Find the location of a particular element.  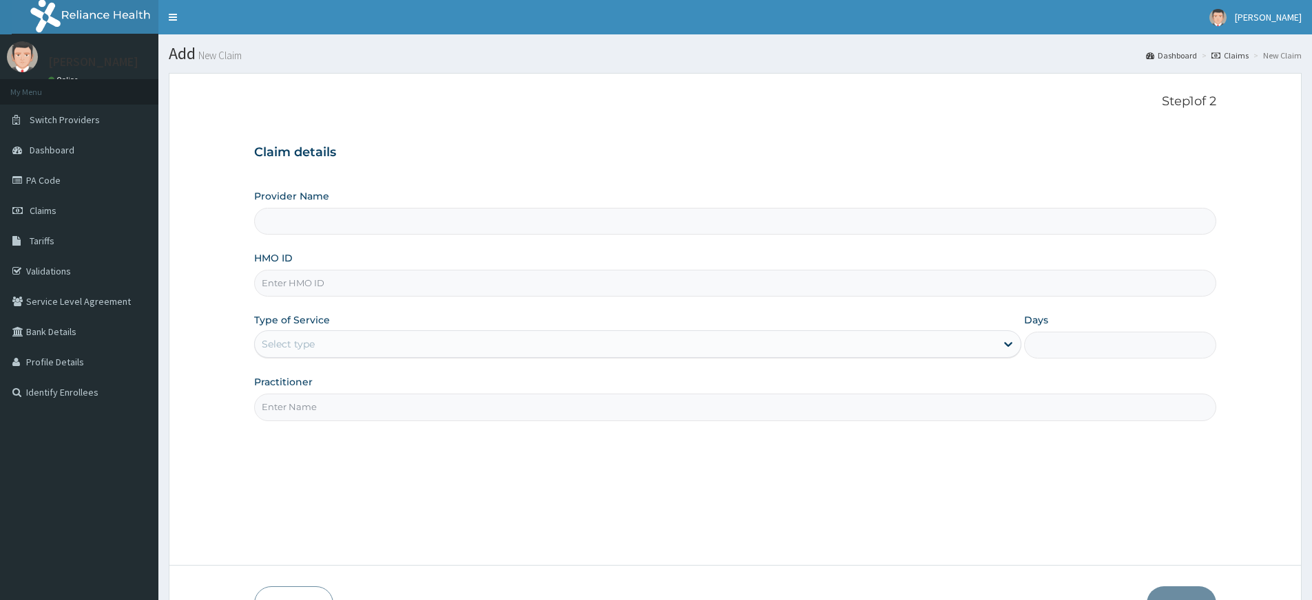

label: Provider Name is located at coordinates (291, 196).